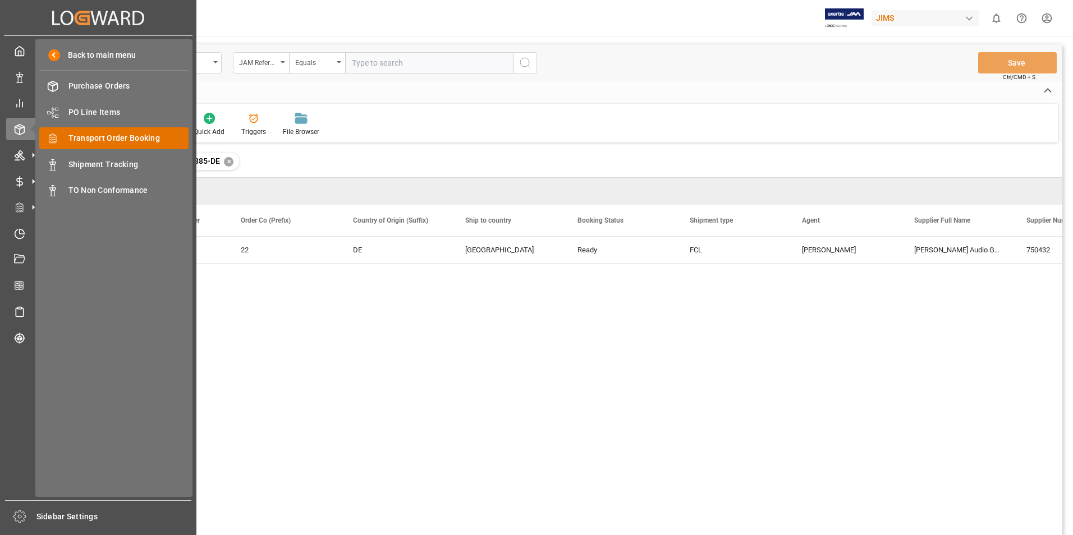 The image size is (1073, 535). Describe the element at coordinates (996, 18) in the screenshot. I see `button: show 0 new notifications` at that location.